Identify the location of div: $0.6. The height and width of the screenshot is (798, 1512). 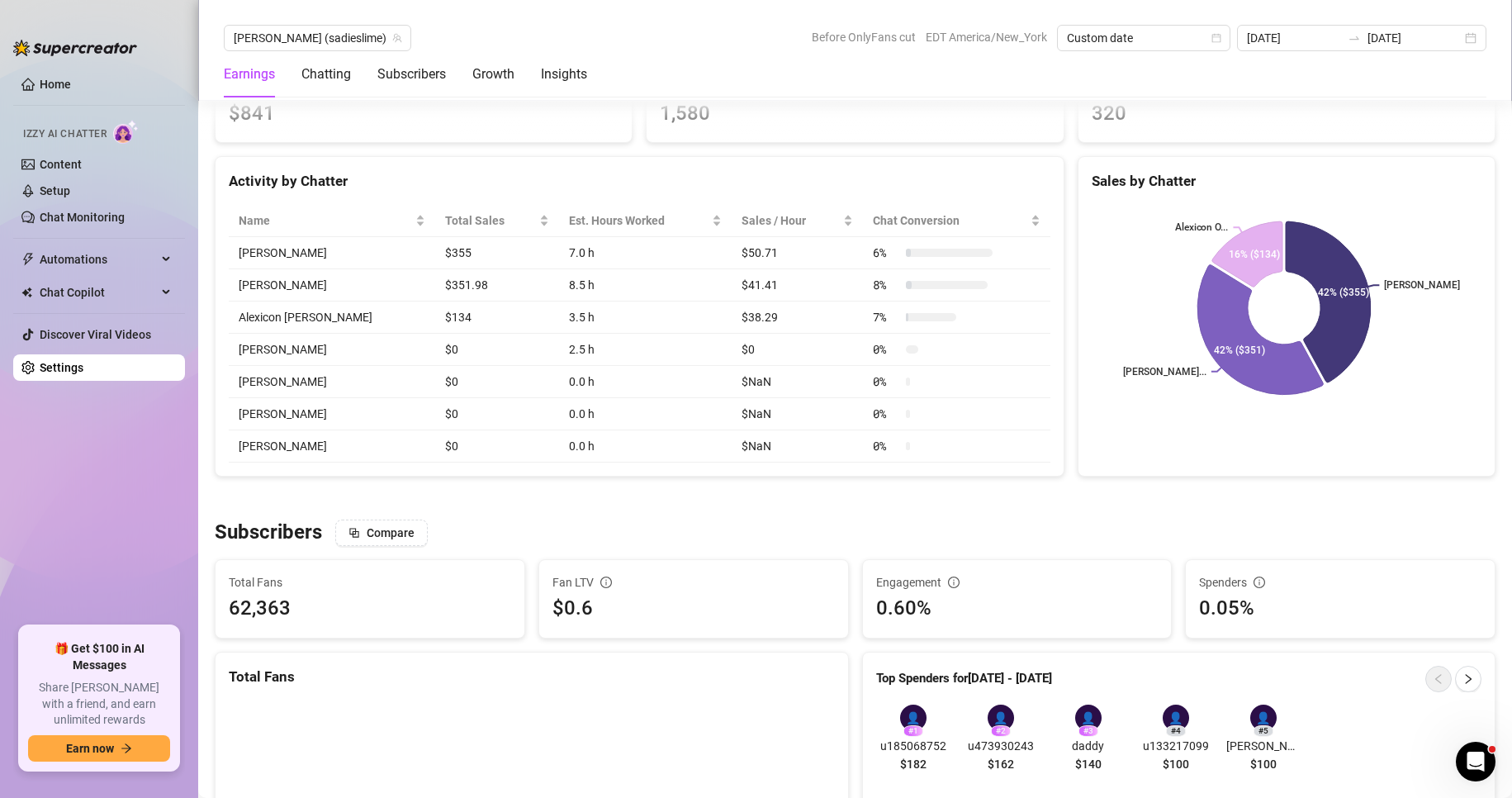
(693, 609).